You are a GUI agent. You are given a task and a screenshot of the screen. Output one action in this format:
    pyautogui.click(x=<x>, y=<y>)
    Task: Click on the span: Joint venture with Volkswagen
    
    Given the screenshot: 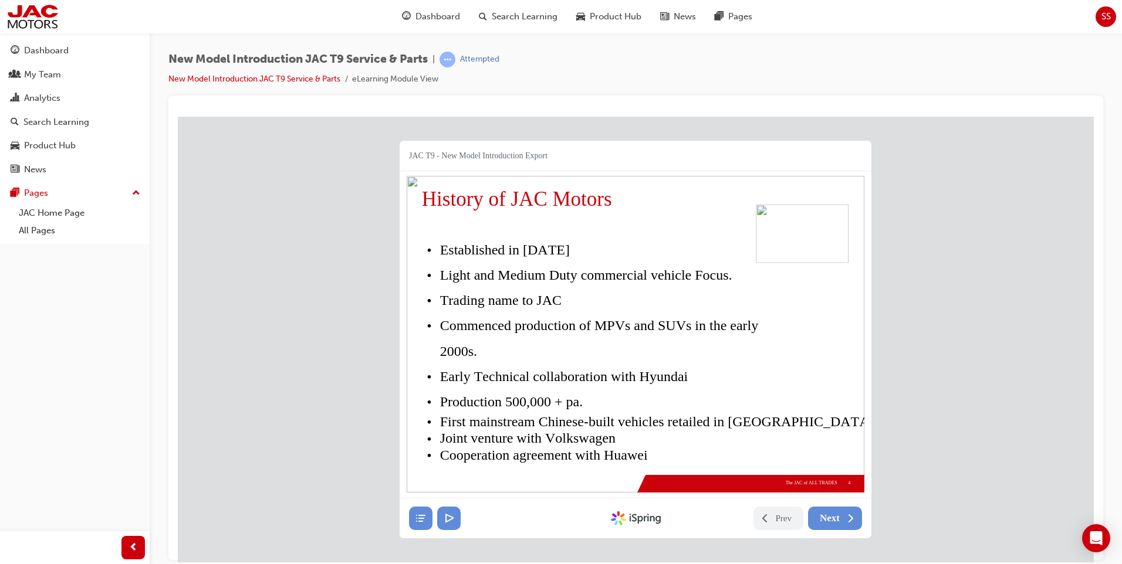 What is the action you would take?
    pyautogui.click(x=350, y=322)
    